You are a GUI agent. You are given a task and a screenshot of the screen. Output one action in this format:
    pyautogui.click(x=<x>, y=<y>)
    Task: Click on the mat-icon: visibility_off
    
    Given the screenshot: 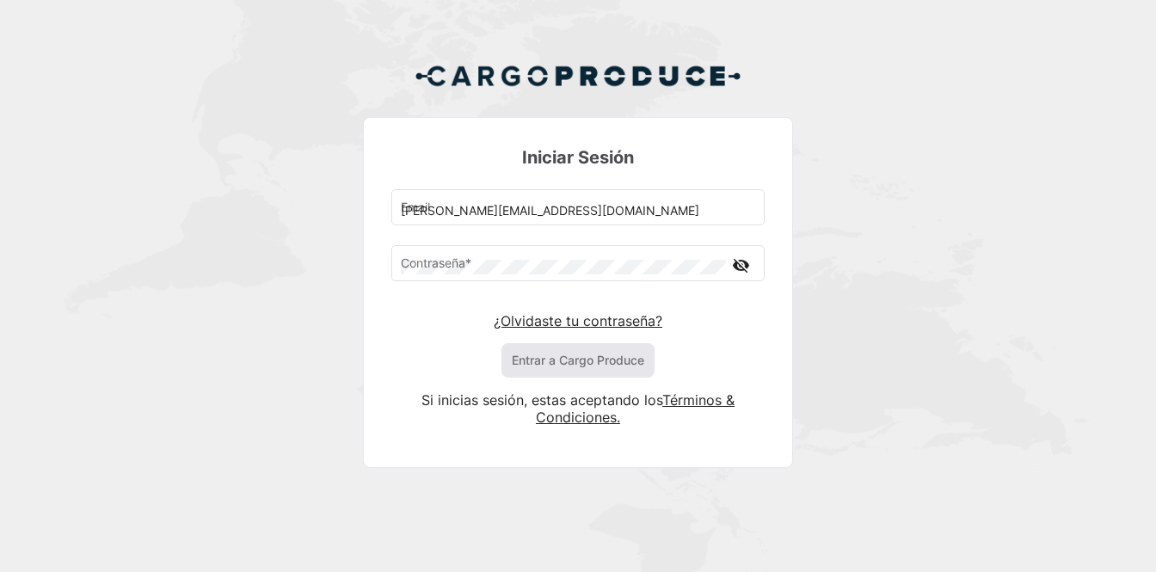 What is the action you would take?
    pyautogui.click(x=740, y=265)
    